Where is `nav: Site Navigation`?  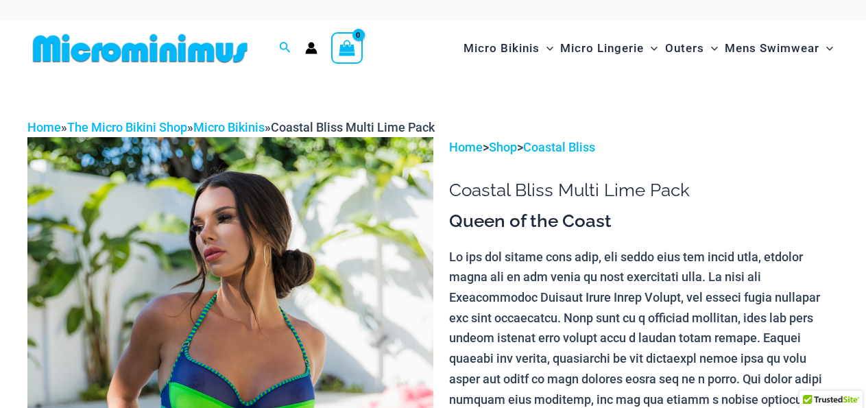
nav: Site Navigation is located at coordinates (648, 48).